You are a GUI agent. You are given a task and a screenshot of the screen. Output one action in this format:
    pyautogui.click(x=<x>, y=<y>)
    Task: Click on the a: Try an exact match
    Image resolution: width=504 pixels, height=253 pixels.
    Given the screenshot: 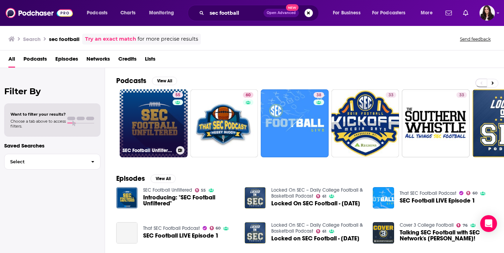 What is the action you would take?
    pyautogui.click(x=111, y=39)
    